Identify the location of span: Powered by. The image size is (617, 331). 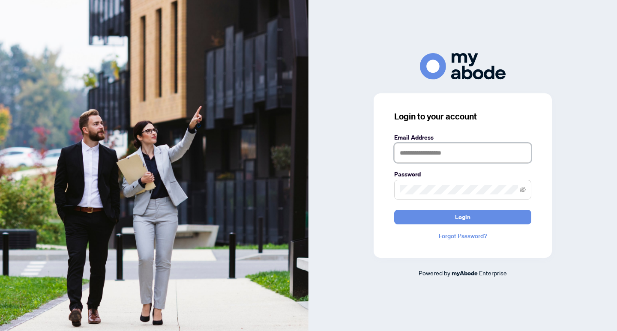
(434, 273).